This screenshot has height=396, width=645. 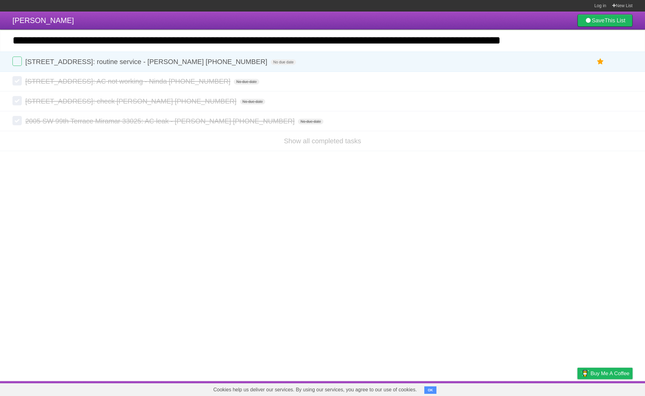 I want to click on a: Privacy, so click(x=577, y=389).